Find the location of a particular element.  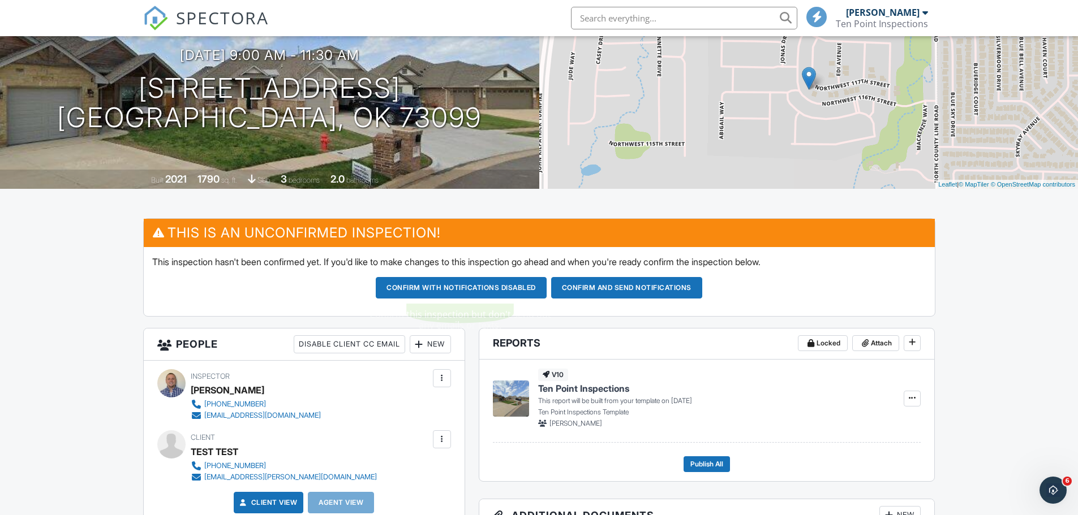

h3: This is an Unconfirmed Inspection! is located at coordinates (539, 233).